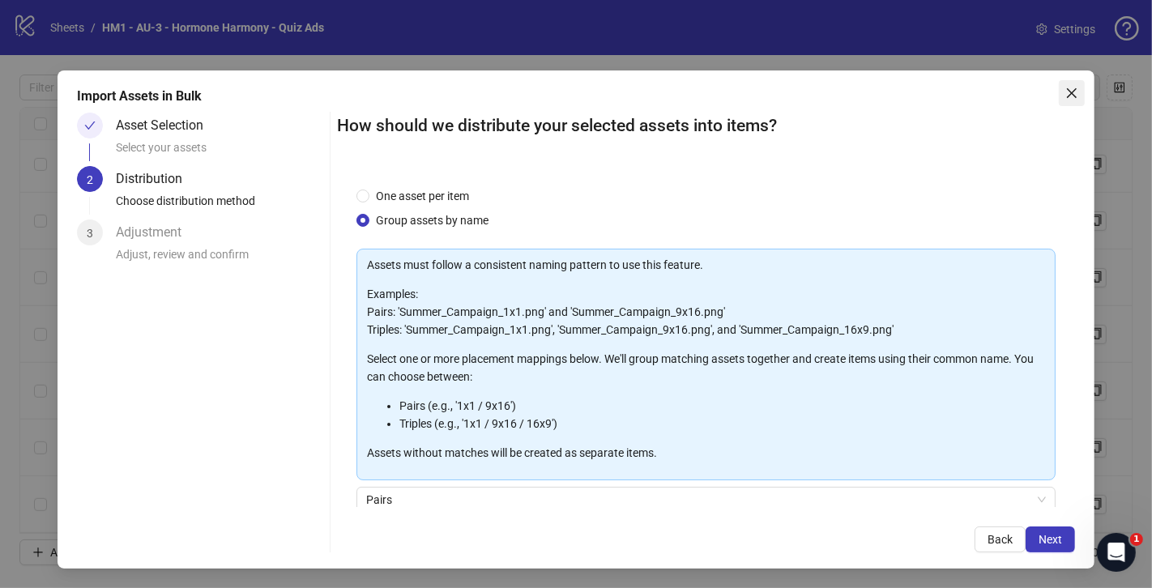 Image resolution: width=1152 pixels, height=588 pixels. What do you see at coordinates (999, 539) in the screenshot?
I see `button: Back` at bounding box center [999, 539].